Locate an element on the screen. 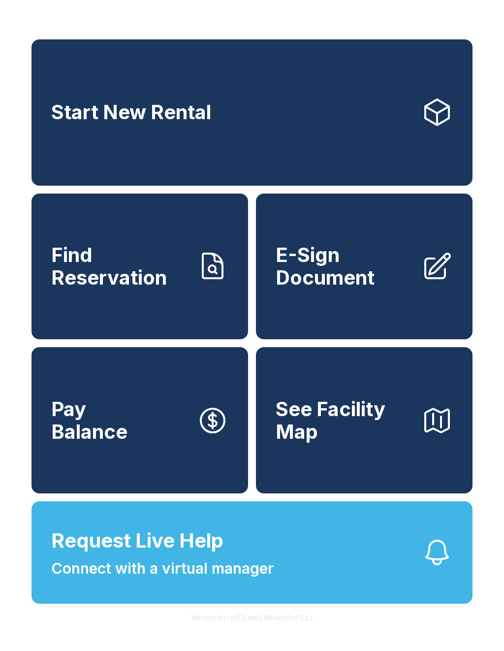 This screenshot has height=651, width=504. button: VersionkrrefDLawElMlwz8nfSsJ is located at coordinates (252, 617).